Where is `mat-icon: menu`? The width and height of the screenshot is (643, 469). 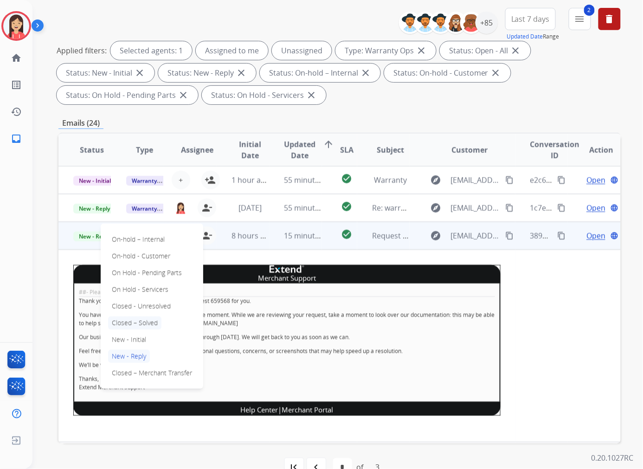 mat-icon: menu is located at coordinates (580, 19).